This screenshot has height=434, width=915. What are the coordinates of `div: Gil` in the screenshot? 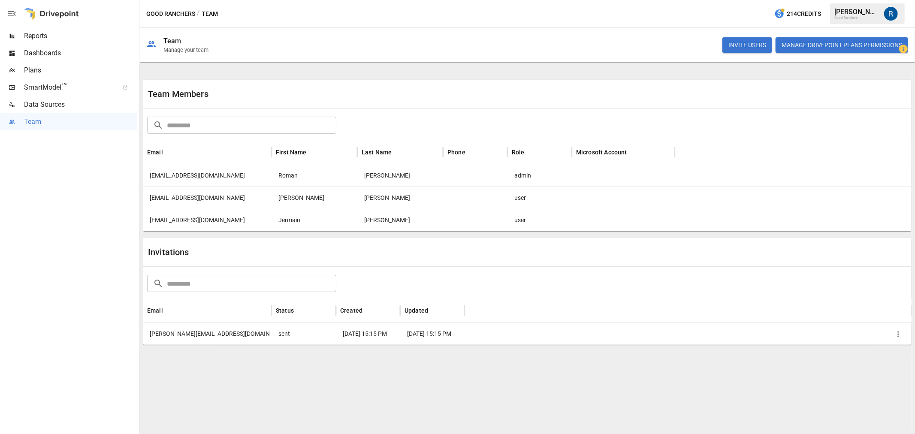 It's located at (400, 220).